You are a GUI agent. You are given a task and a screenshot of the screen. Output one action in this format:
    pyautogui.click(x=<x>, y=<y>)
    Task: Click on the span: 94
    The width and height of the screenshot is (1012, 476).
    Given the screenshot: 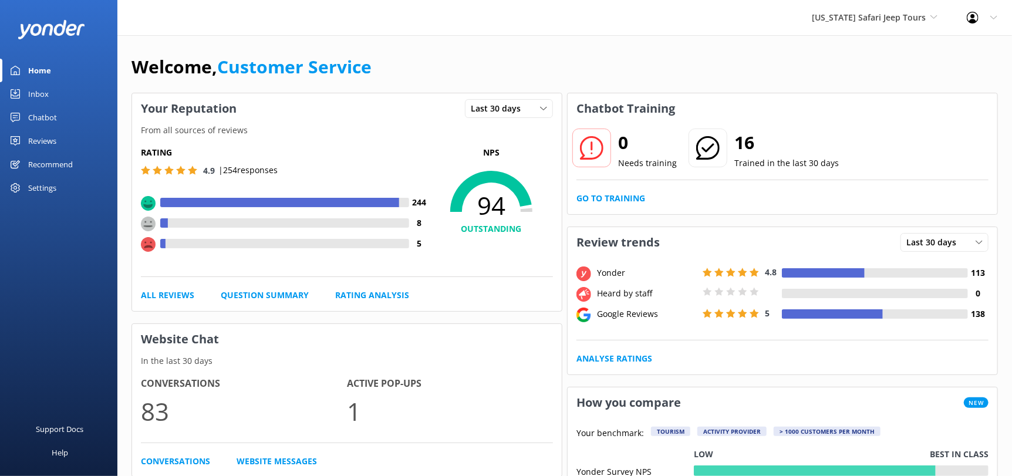 What is the action you would take?
    pyautogui.click(x=491, y=206)
    